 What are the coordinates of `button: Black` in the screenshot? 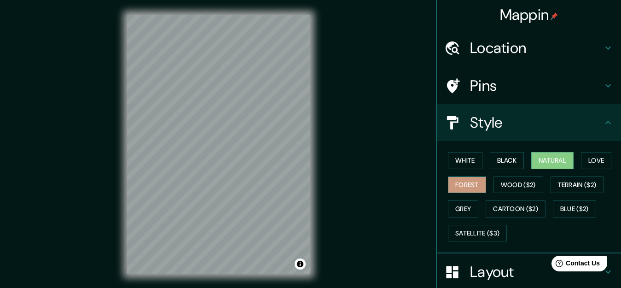 It's located at (507, 160).